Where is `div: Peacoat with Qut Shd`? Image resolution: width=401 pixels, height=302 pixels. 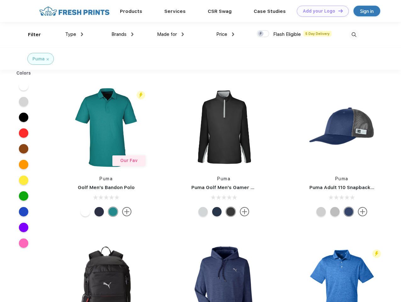 div: Peacoat with Qut Shd is located at coordinates (349, 212).